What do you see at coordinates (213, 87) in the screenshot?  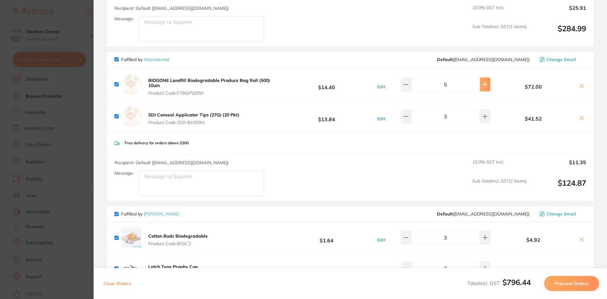 I see `button: BIOGONE Landfill Biodegradable Produce Bag Roll (500) 10um Product Code:FTBGP500W` at bounding box center [213, 87].